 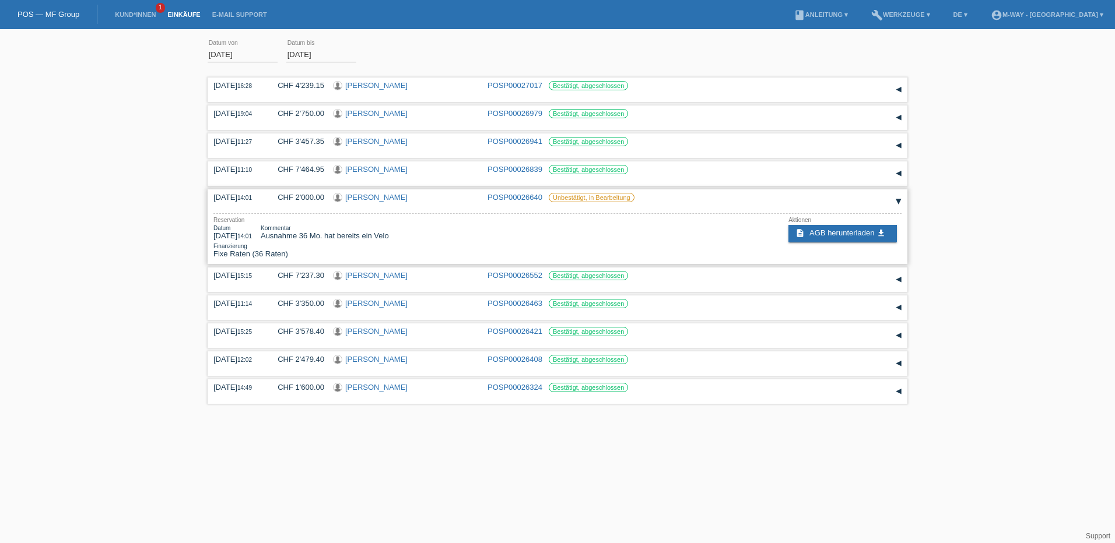 I want to click on a: POSP00026839, so click(x=515, y=169).